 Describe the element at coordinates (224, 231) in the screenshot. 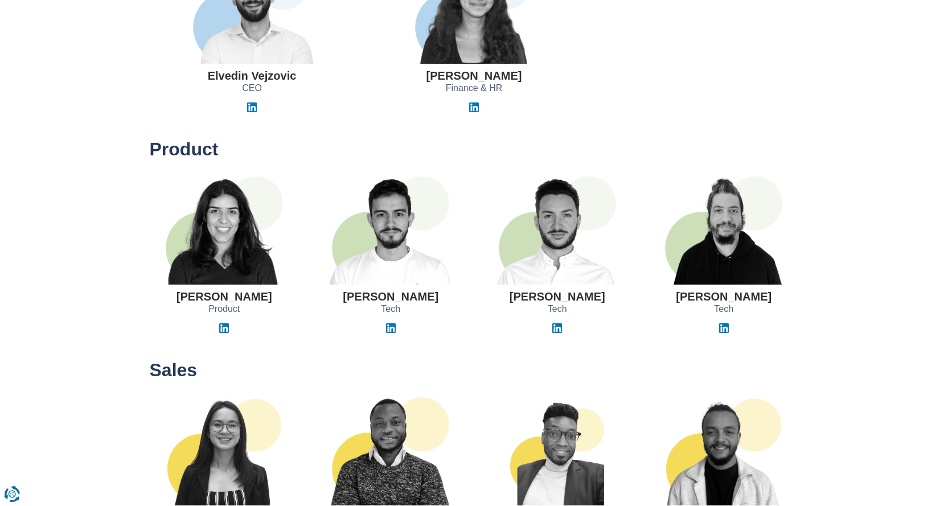

I see `img: Beatriz Machado` at that location.